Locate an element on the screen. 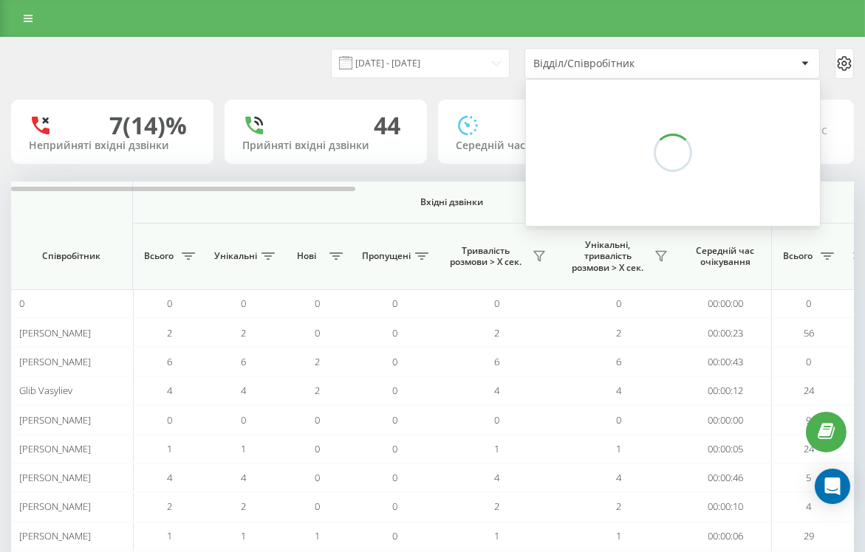  span: Тривалість розмови > Х сек. is located at coordinates (485, 256).